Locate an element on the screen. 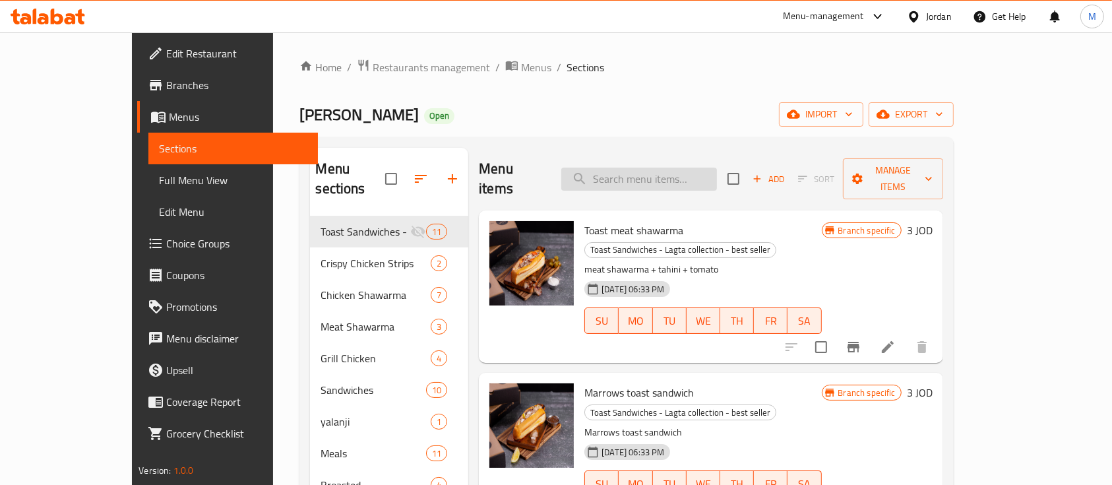 The width and height of the screenshot is (1112, 485). button: delete is located at coordinates (922, 347).